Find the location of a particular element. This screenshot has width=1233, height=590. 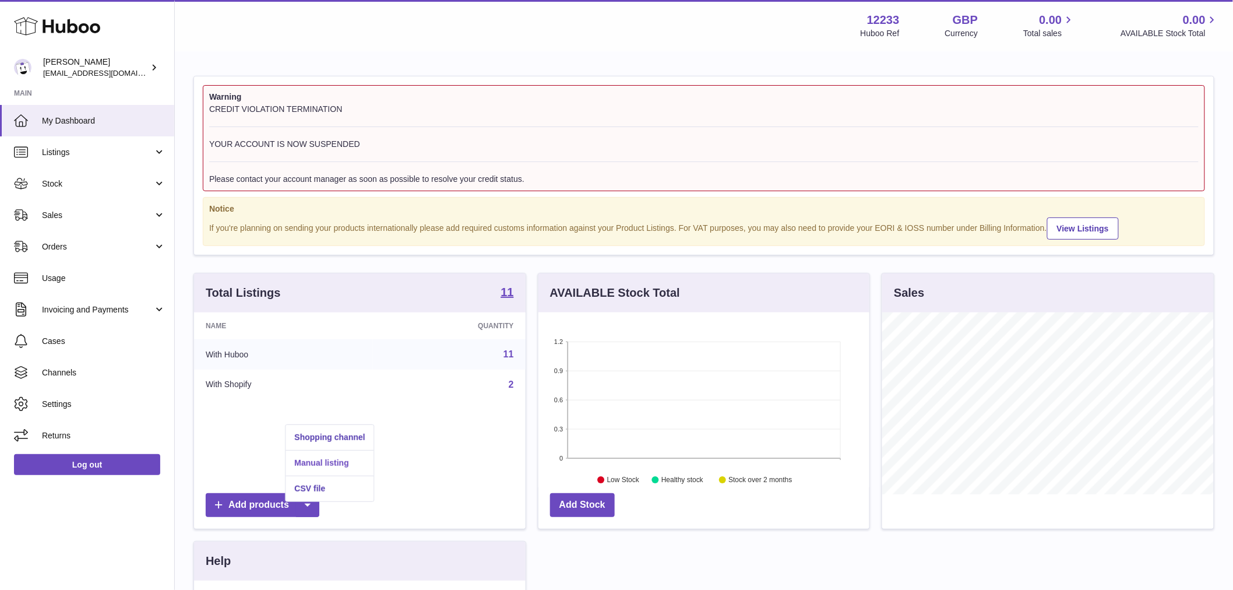

span: Orders is located at coordinates (97, 247).